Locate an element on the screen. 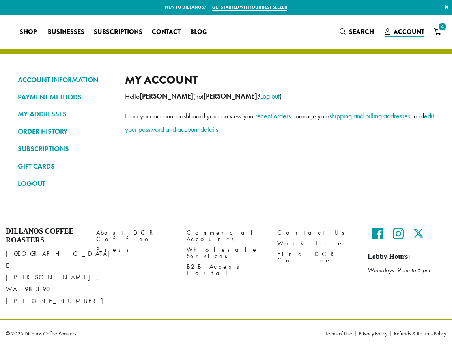 This screenshot has width=452, height=352. a: Refunds & Returns Policy is located at coordinates (418, 334).